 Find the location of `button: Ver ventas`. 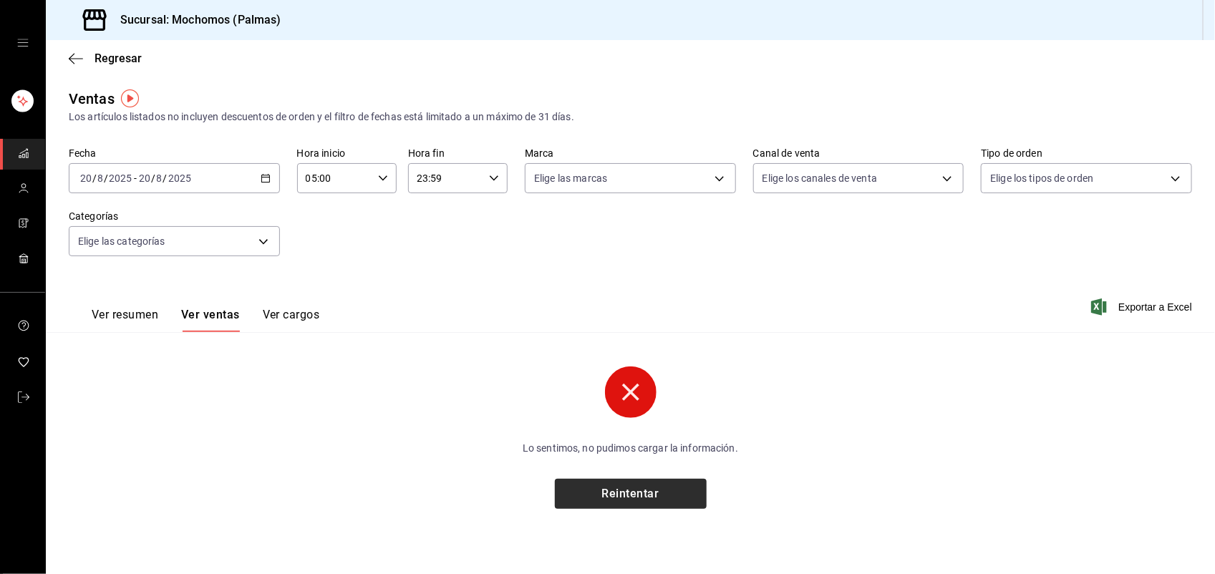

button: Ver ventas is located at coordinates (211, 320).